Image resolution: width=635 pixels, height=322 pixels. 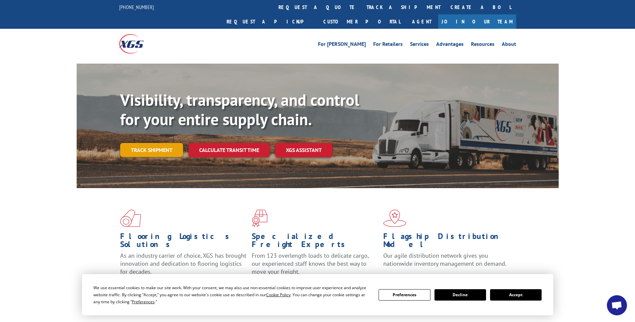 What do you see at coordinates (315, 242) in the screenshot?
I see `h1: Specialized Freight Experts` at bounding box center [315, 242].